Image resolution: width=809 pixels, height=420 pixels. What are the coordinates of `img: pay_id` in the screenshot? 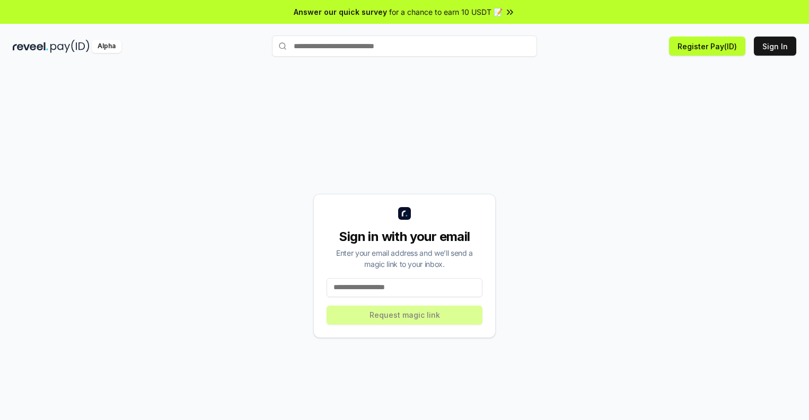 It's located at (70, 46).